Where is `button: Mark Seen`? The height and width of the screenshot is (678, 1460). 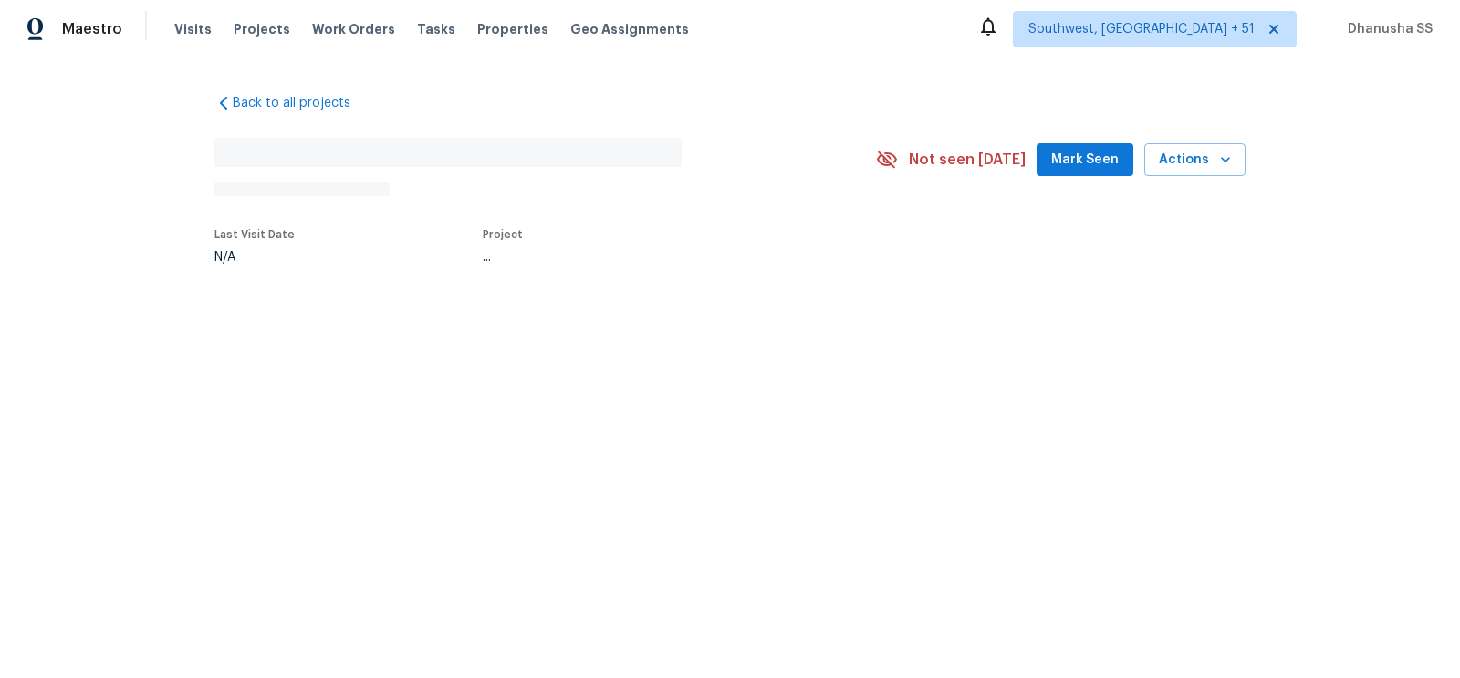 button: Mark Seen is located at coordinates (1085, 160).